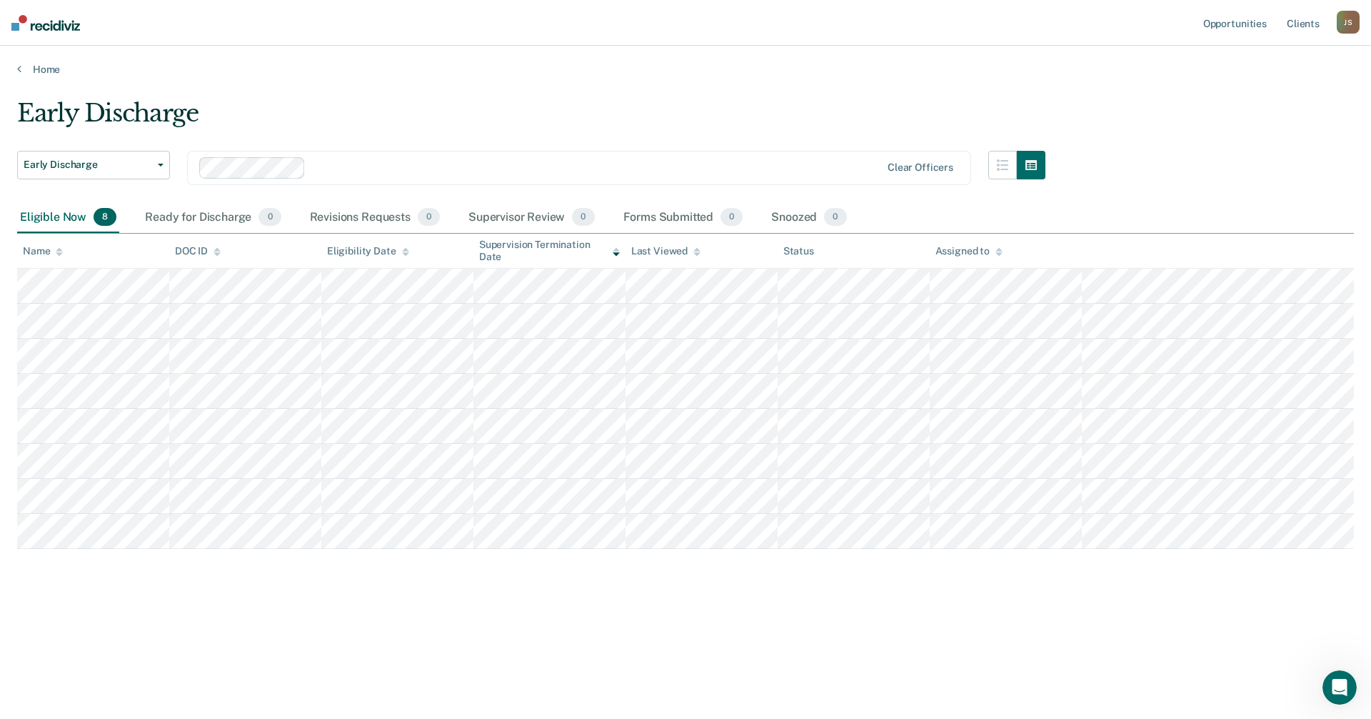 The image size is (1371, 719). I want to click on div: Revisions Requests0, so click(375, 218).